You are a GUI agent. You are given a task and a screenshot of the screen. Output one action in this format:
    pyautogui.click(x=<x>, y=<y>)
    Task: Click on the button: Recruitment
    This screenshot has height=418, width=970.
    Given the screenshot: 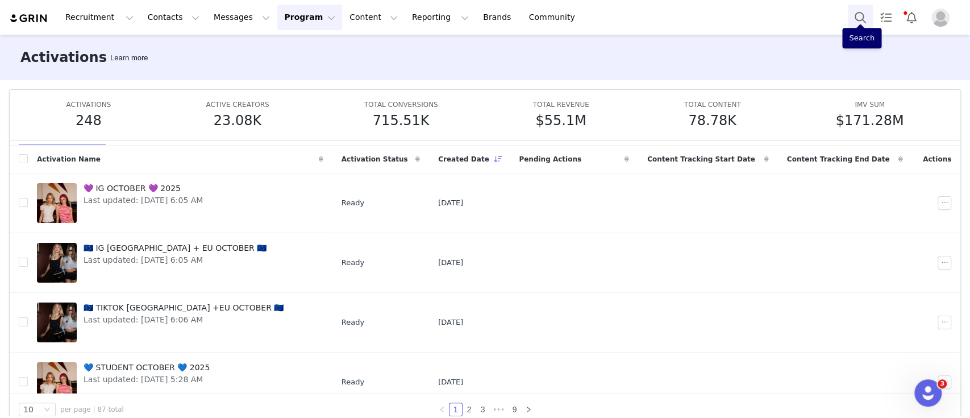 What is the action you would take?
    pyautogui.click(x=99, y=17)
    